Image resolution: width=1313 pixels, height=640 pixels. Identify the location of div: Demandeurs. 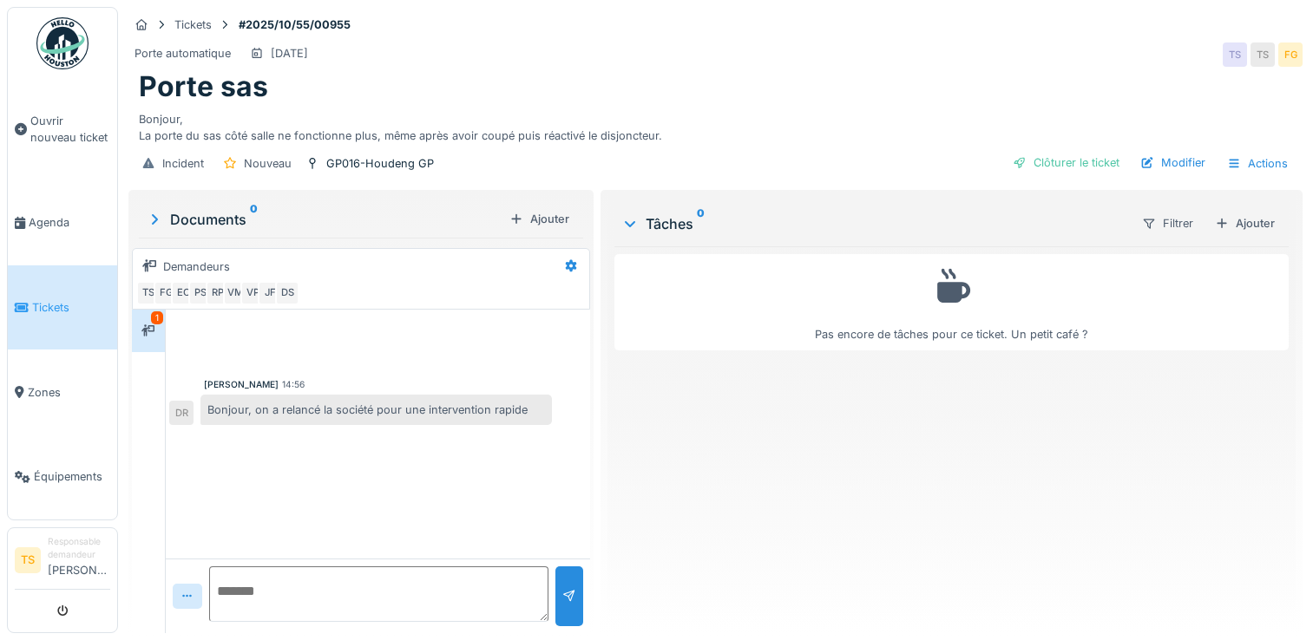
(196, 266).